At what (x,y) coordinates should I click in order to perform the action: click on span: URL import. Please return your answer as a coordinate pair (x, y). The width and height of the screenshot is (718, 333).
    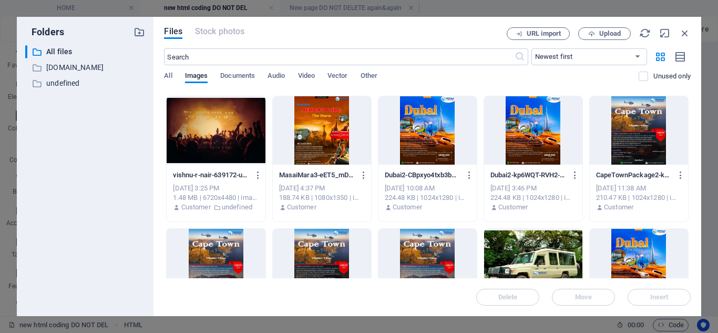
    Looking at the image, I should click on (543, 34).